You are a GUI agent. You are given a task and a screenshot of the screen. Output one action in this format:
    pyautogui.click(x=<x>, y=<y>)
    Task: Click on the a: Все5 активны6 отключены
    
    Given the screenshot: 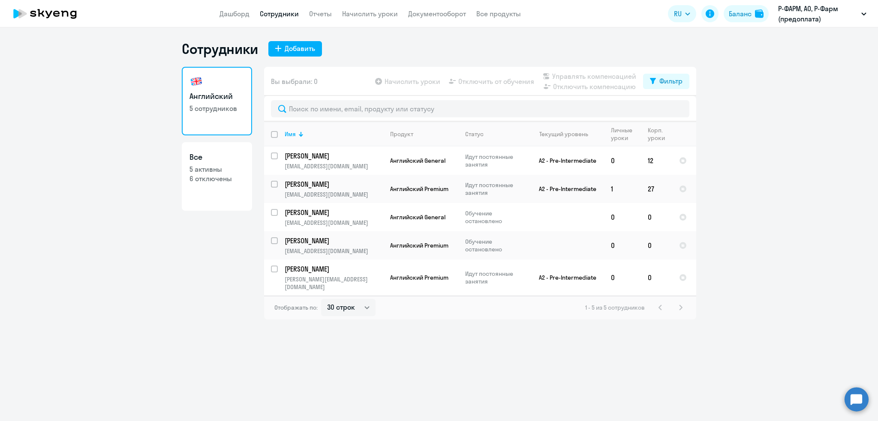 What is the action you would take?
    pyautogui.click(x=217, y=177)
    